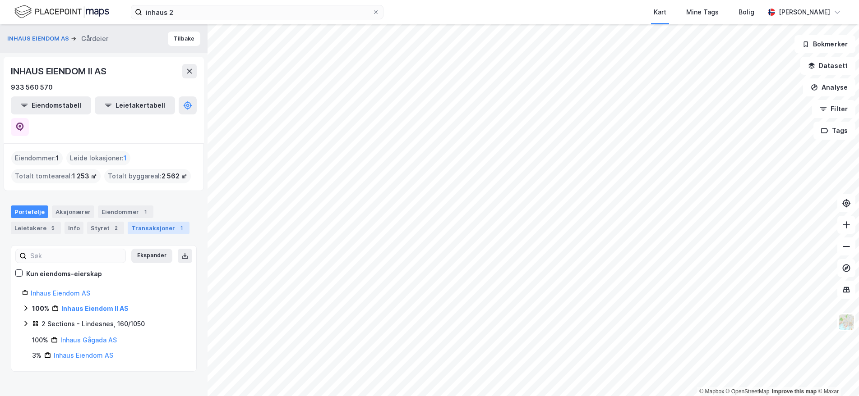  What do you see at coordinates (51, 106) in the screenshot?
I see `button: Eiendomstabell` at bounding box center [51, 106].